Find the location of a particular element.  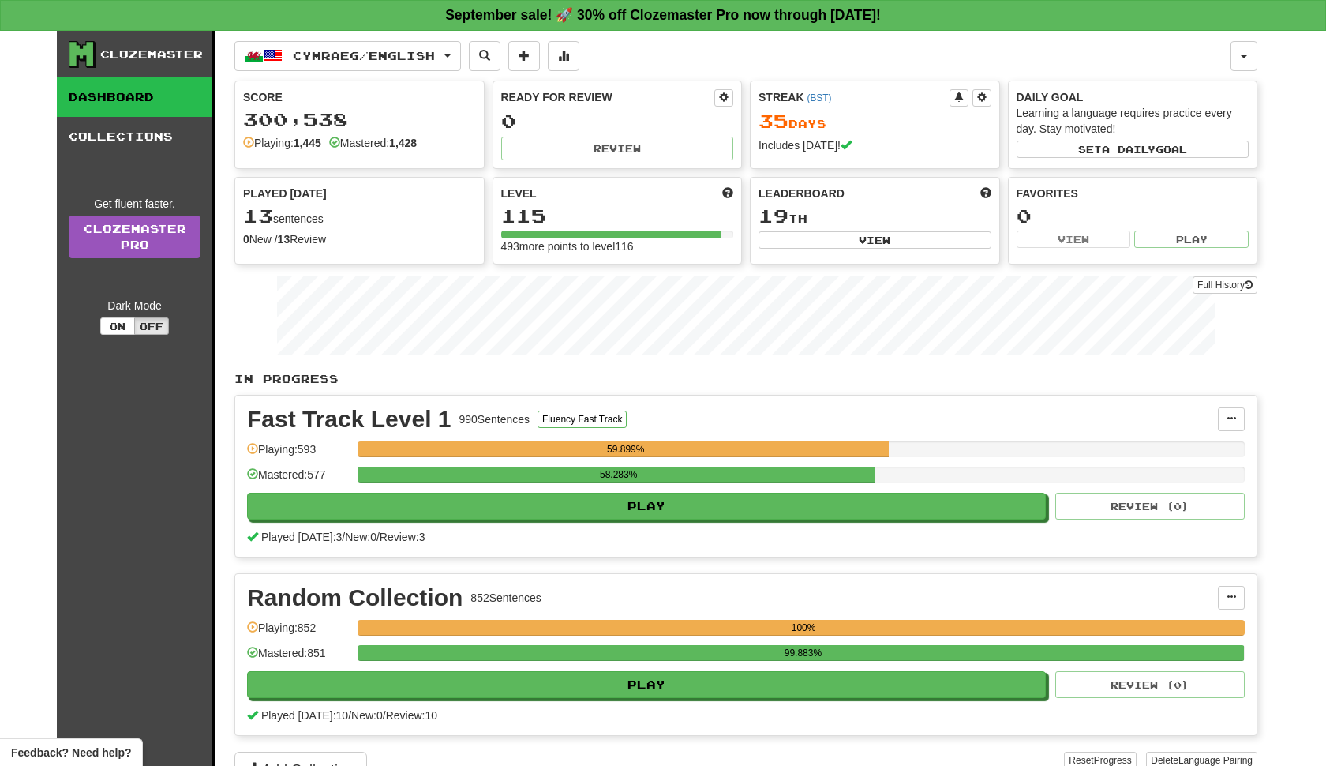

div: Favorites is located at coordinates (1133, 193).